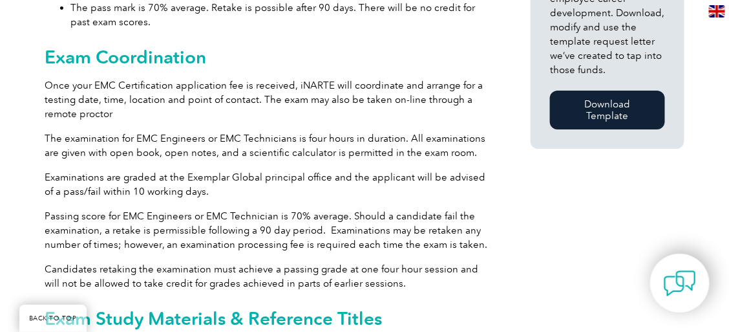  I want to click on p: Examinations are graded at the Exemplar Global principal office and the applicant will be advised..., so click(268, 184).